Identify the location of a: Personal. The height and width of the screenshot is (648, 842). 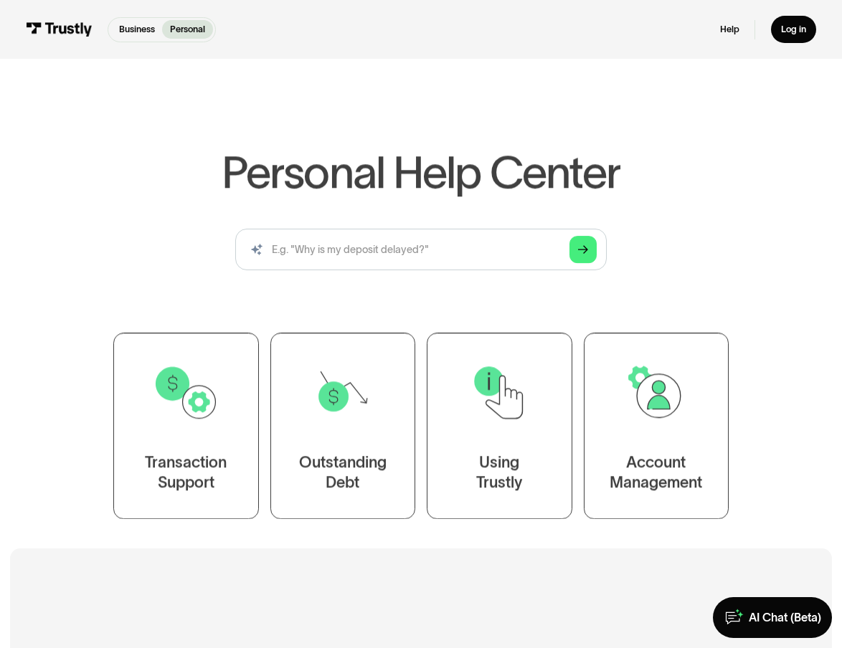
(187, 29).